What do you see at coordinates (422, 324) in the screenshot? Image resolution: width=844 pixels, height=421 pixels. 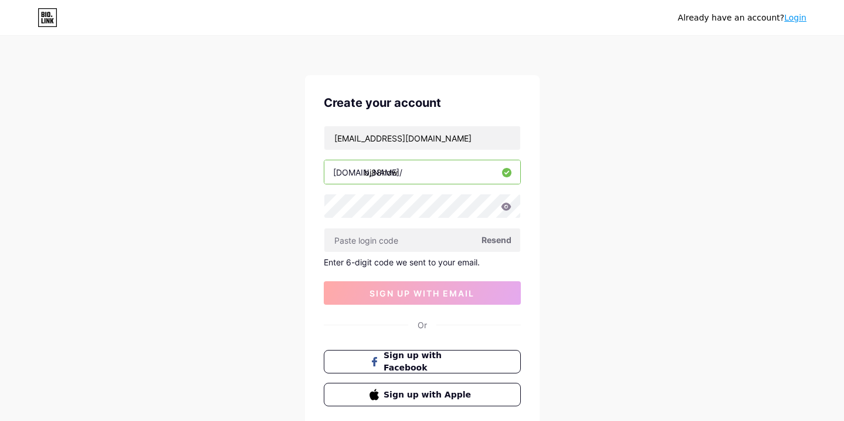 I see `div: Or` at bounding box center [422, 324].